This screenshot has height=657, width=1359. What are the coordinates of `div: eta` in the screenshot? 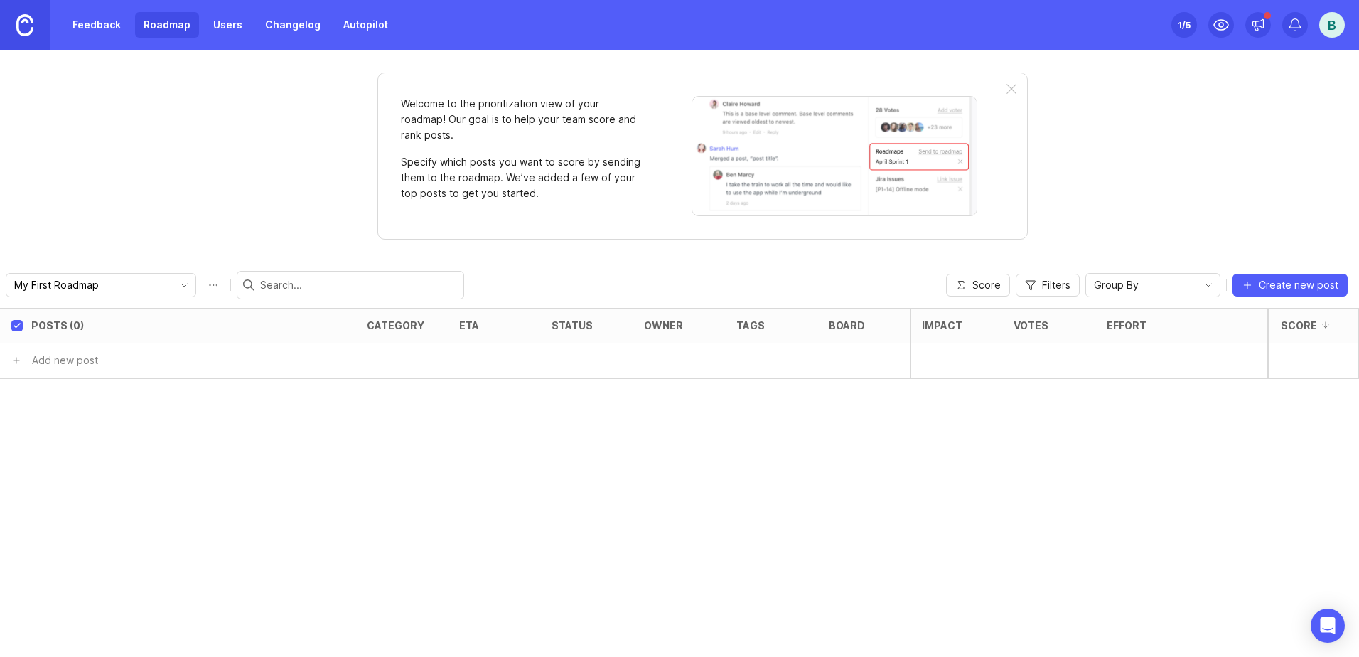 It's located at (469, 325).